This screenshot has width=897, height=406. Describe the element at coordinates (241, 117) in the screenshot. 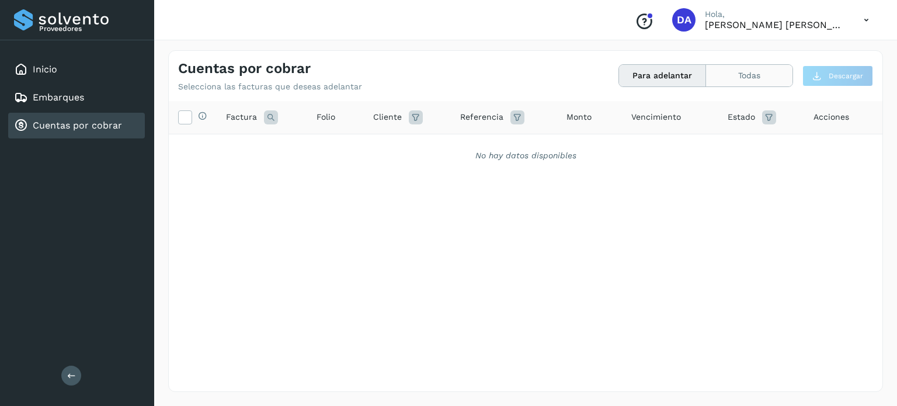

I see `span: Factura` at that location.